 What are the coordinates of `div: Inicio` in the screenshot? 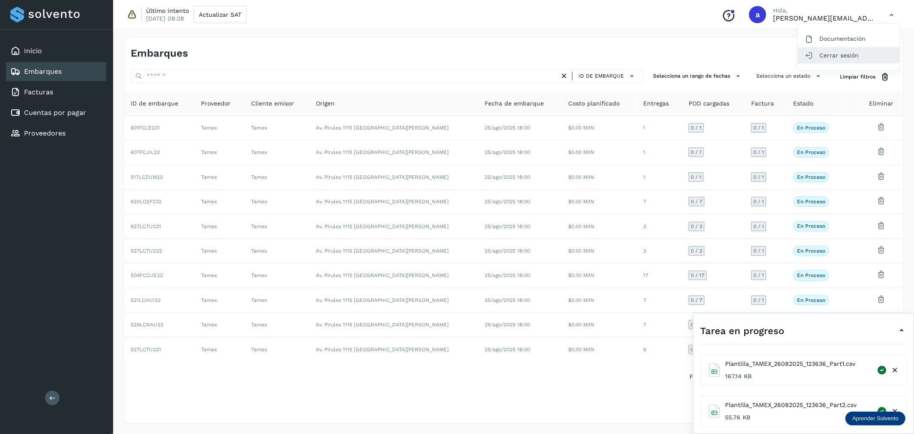 It's located at (56, 51).